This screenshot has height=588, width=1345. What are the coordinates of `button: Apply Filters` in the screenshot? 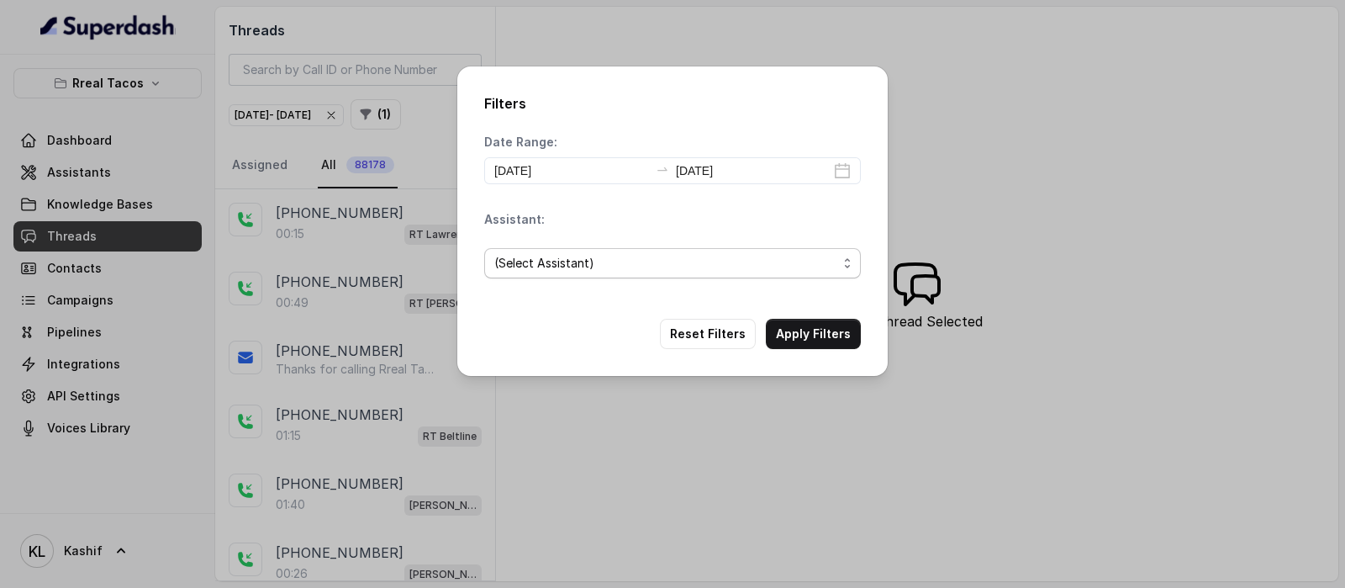 It's located at (813, 334).